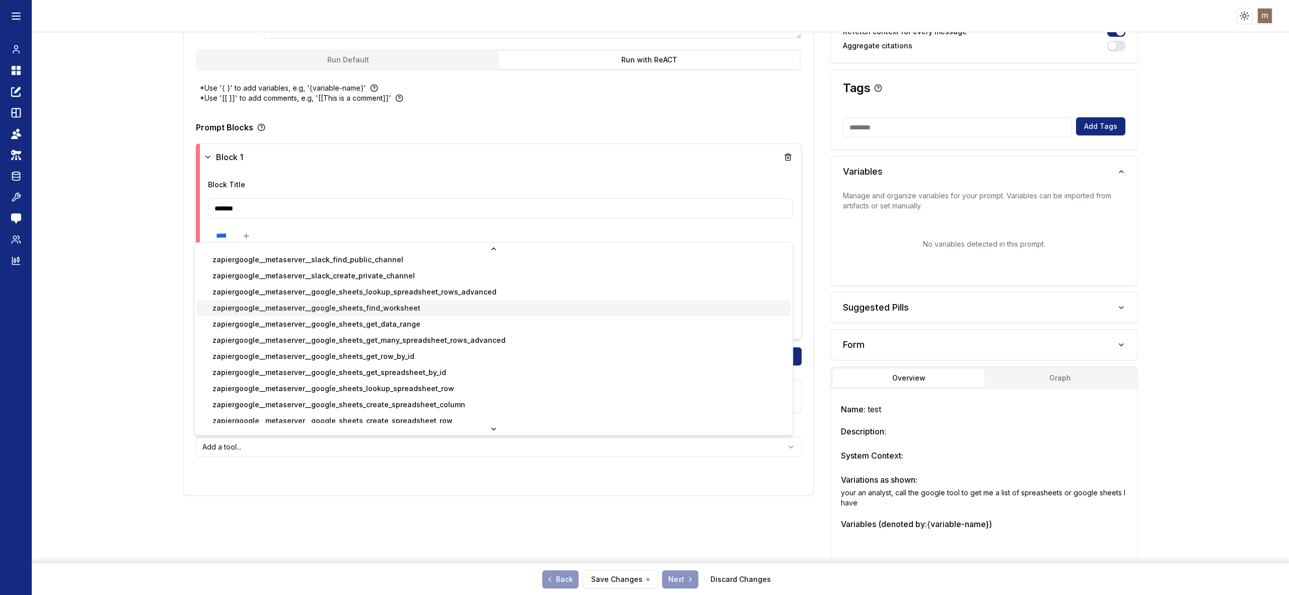 The width and height of the screenshot is (1289, 595). I want to click on div: zapiergoogle__metaserver__google_sheets_find_worksheet, so click(316, 308).